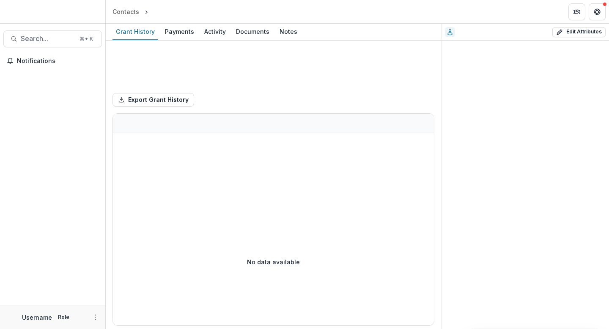 The height and width of the screenshot is (329, 609). What do you see at coordinates (47, 38) in the screenshot?
I see `span: Search...` at bounding box center [47, 38].